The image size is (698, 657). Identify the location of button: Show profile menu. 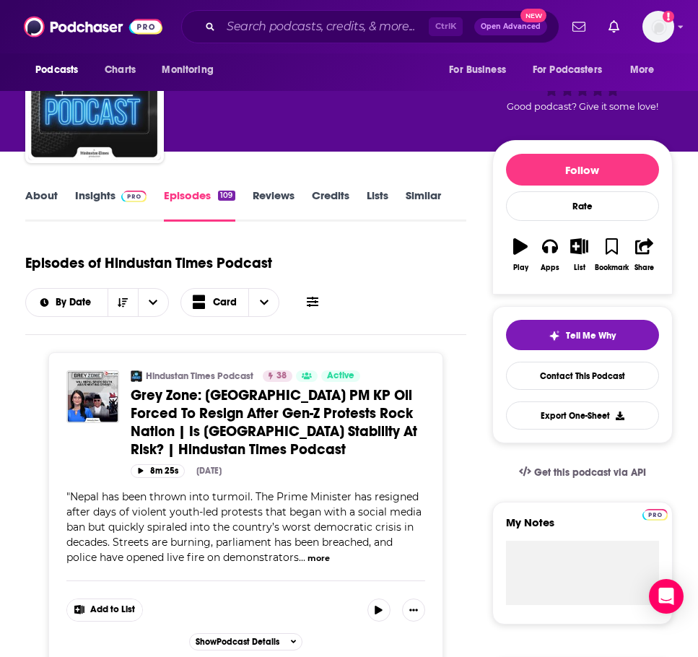
(659, 27).